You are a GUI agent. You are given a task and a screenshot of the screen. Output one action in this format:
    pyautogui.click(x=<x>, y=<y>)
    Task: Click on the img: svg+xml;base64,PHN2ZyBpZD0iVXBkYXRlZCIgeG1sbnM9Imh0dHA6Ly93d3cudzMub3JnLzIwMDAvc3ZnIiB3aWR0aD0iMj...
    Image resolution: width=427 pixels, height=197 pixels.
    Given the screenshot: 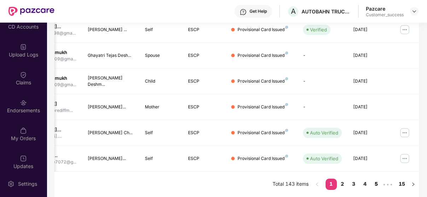 What is the action you would take?
    pyautogui.click(x=23, y=159)
    